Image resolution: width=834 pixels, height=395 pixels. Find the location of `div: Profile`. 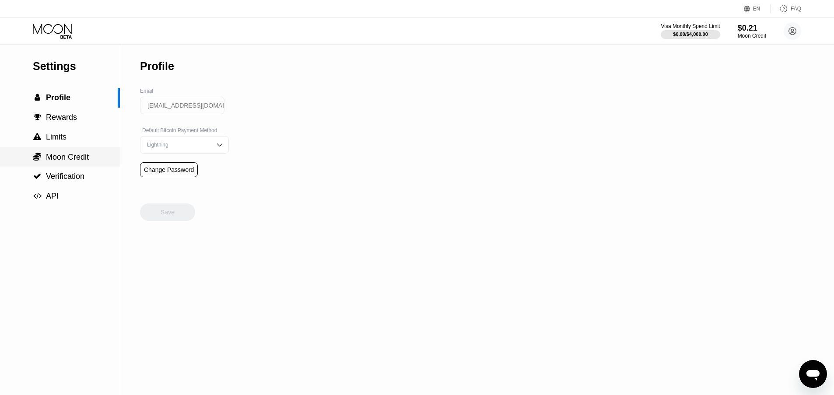

div: Profile is located at coordinates (157, 66).